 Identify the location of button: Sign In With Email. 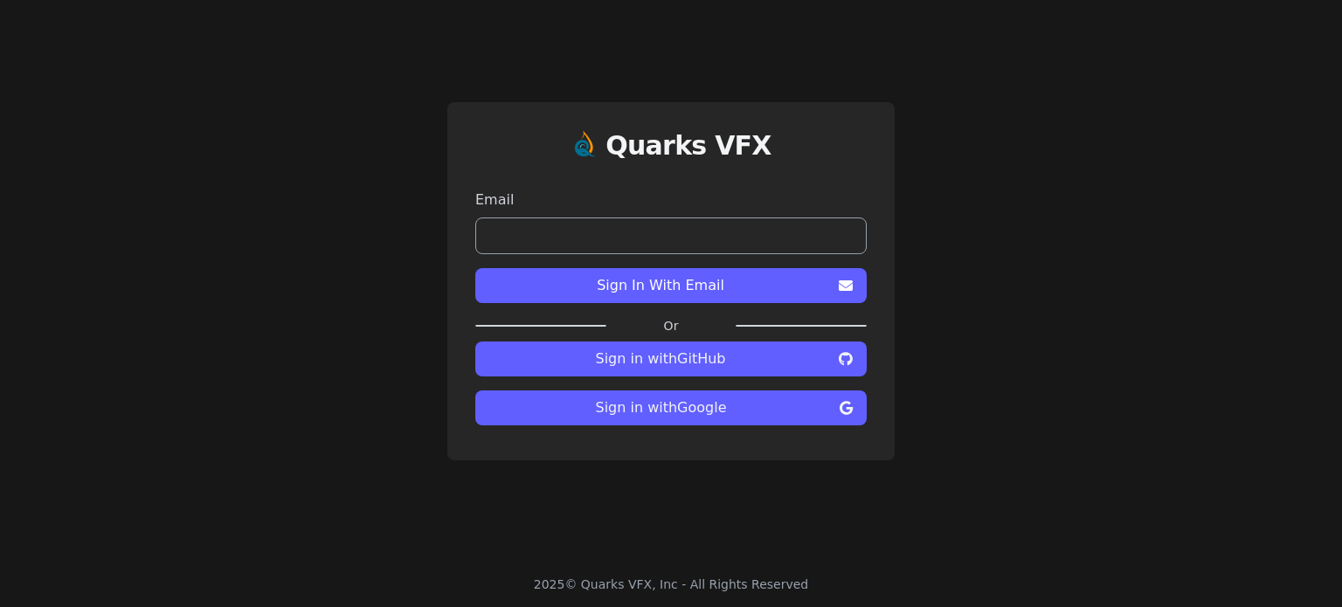
(671, 286).